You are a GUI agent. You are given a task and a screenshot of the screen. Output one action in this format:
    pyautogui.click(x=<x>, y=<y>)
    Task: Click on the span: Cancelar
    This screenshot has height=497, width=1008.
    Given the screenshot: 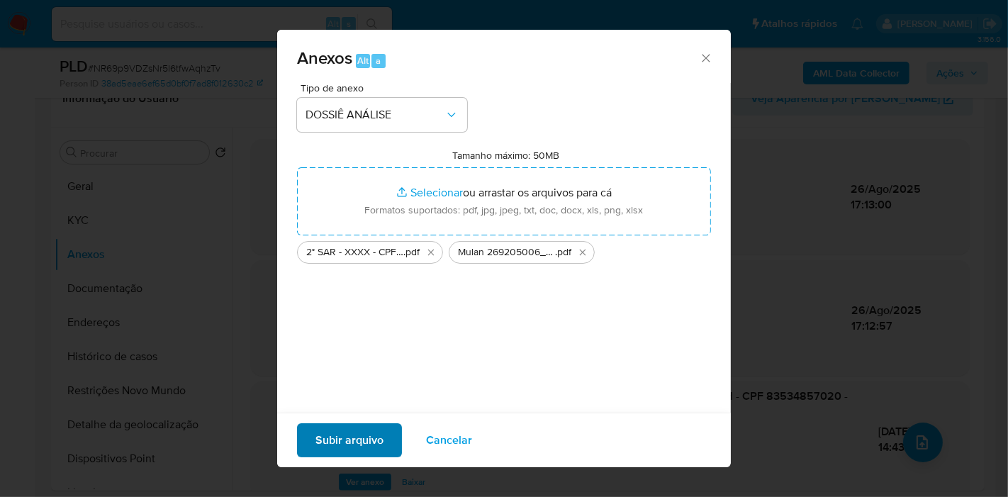 What is the action you would take?
    pyautogui.click(x=449, y=440)
    